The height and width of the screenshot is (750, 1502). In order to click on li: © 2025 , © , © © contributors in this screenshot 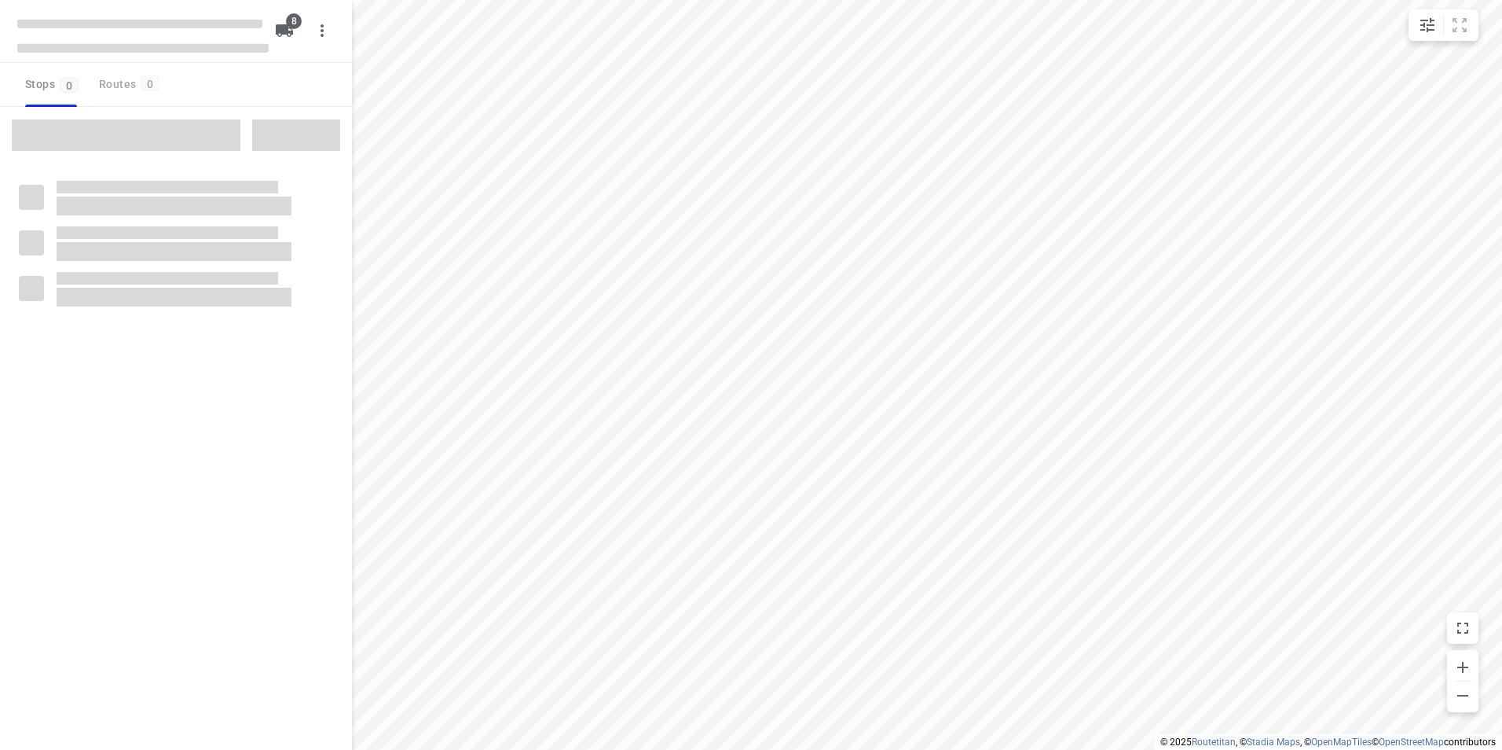, I will do `click(1328, 742)`.